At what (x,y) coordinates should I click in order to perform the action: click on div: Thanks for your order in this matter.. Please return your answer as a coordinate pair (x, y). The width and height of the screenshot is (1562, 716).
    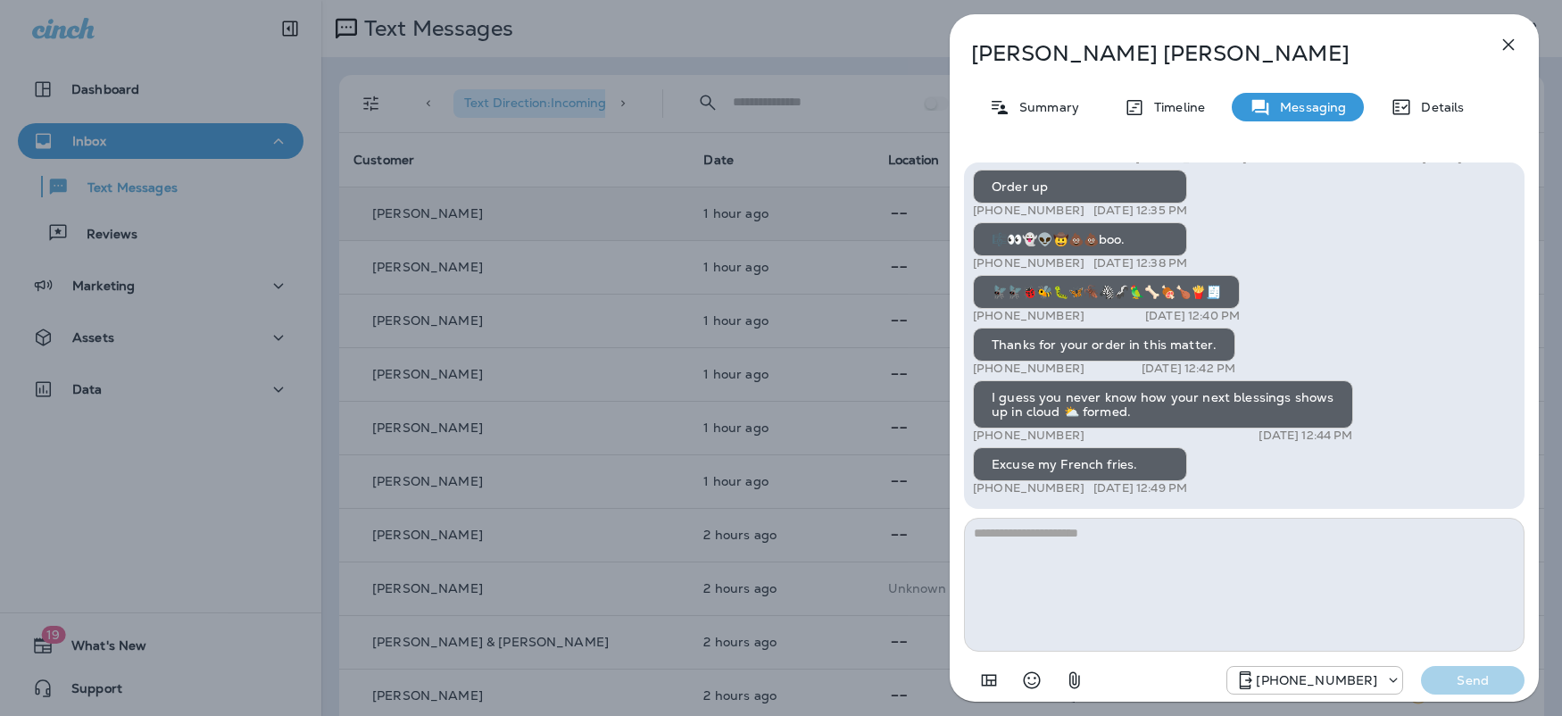
    Looking at the image, I should click on (1104, 344).